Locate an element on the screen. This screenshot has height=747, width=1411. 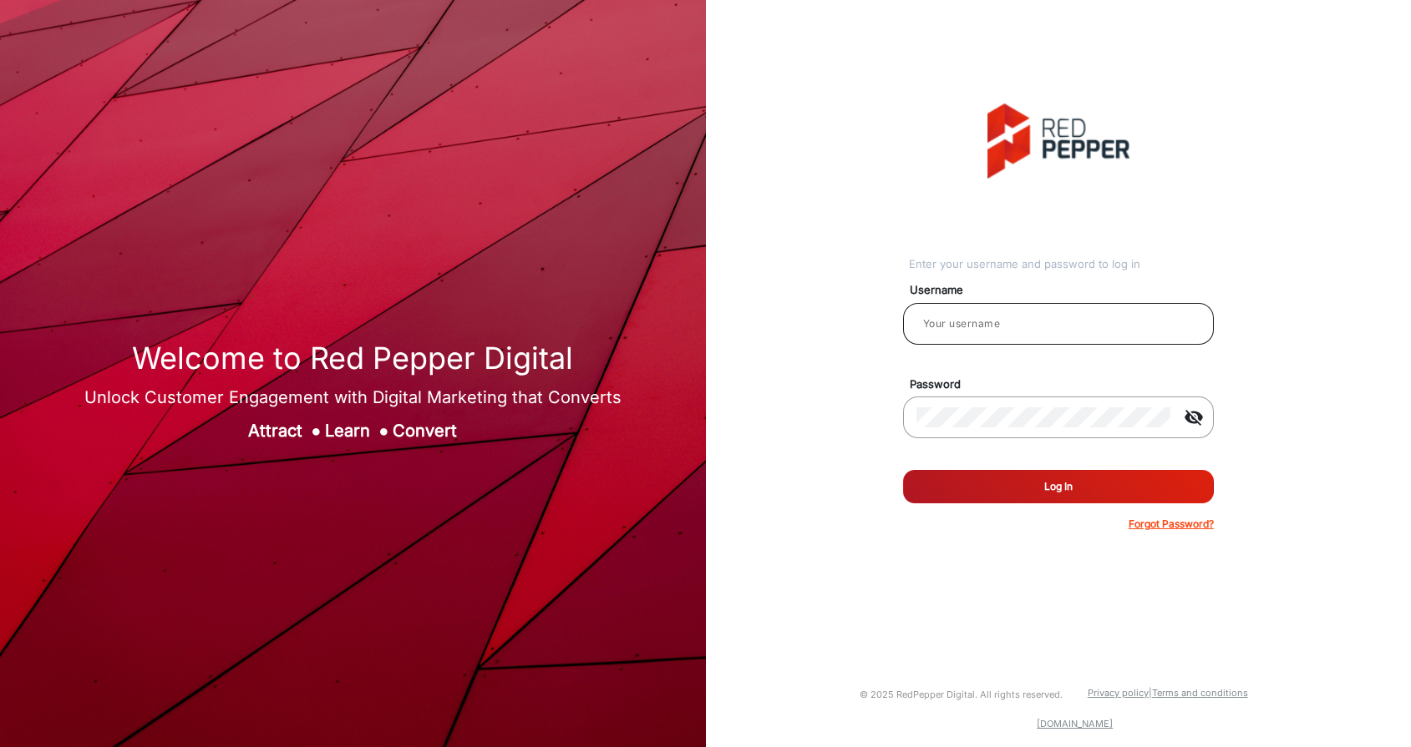
a: Privacy policy is located at coordinates (1117, 693).